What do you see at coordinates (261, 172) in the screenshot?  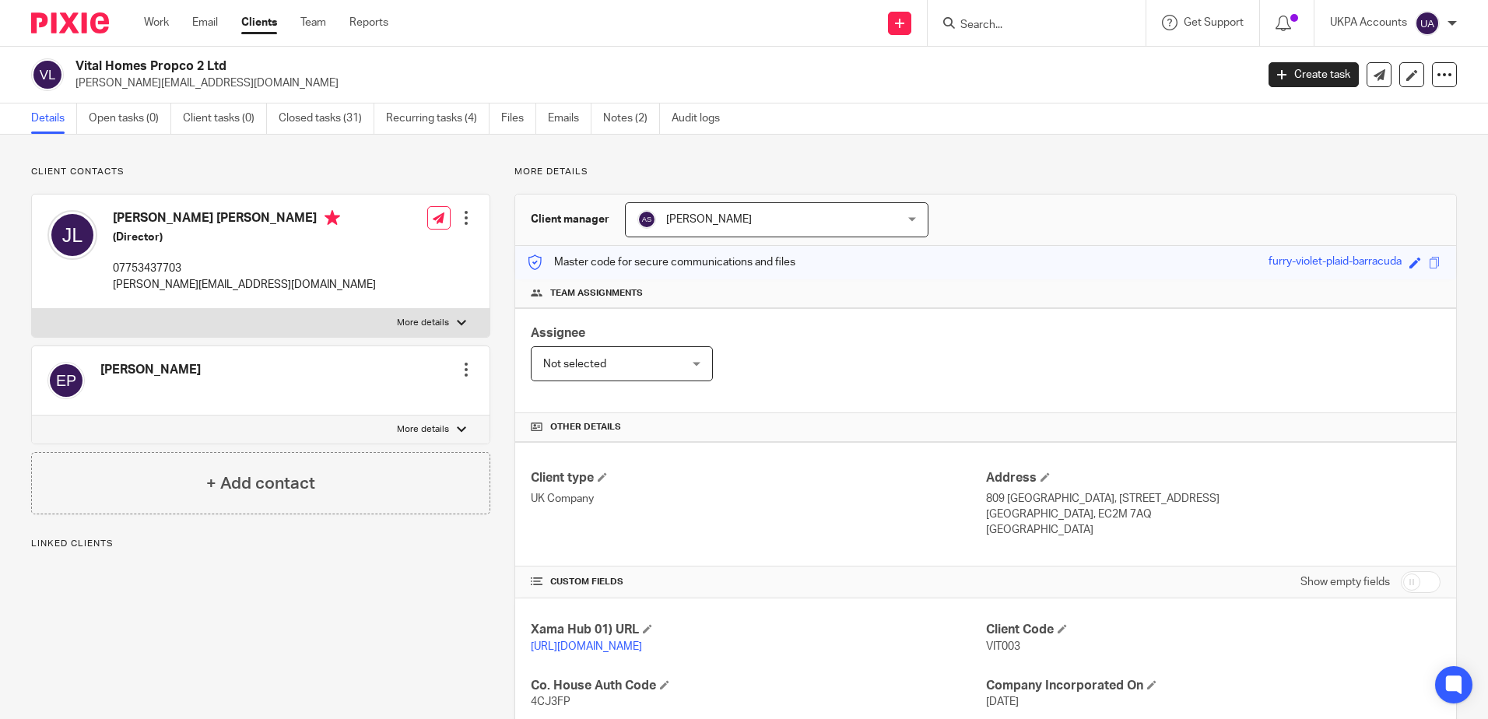 I see `p: Client contacts` at bounding box center [261, 172].